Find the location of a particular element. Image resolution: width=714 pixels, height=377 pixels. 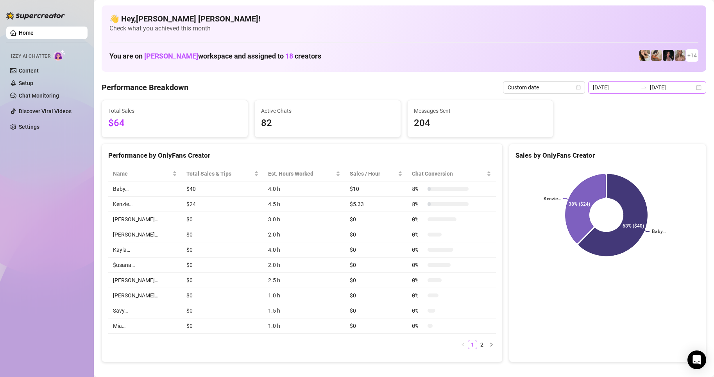

div: Sales by OnlyFans Creator is located at coordinates (607, 155).